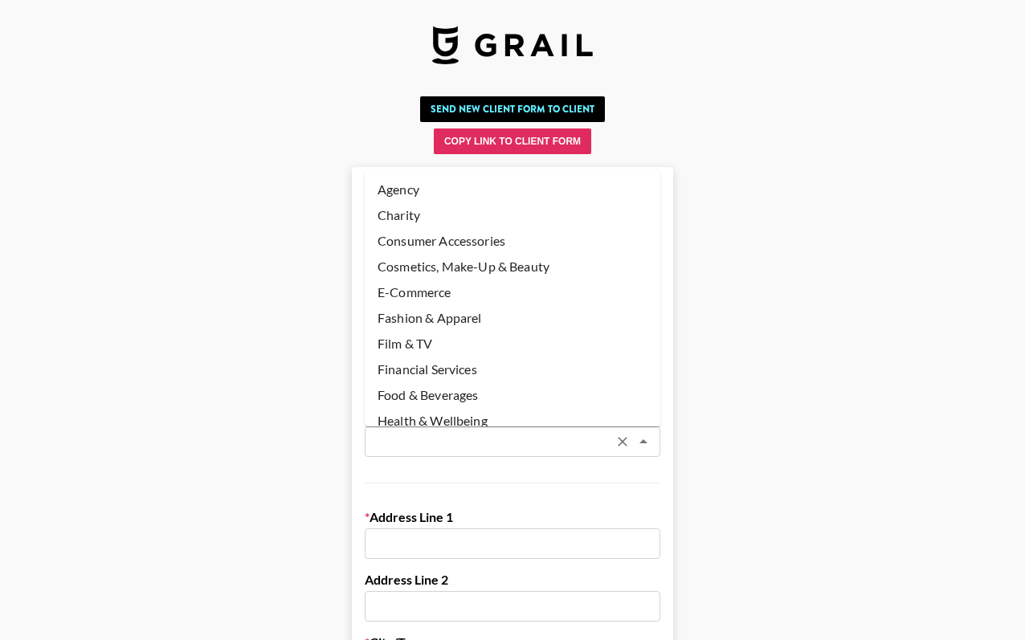  Describe the element at coordinates (643, 442) in the screenshot. I see `button: Close` at that location.